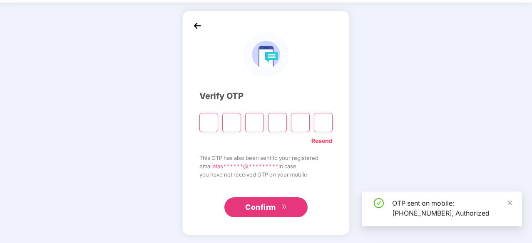 The image size is (532, 243). Describe the element at coordinates (277, 123) in the screenshot. I see `input: Digit 4` at that location.